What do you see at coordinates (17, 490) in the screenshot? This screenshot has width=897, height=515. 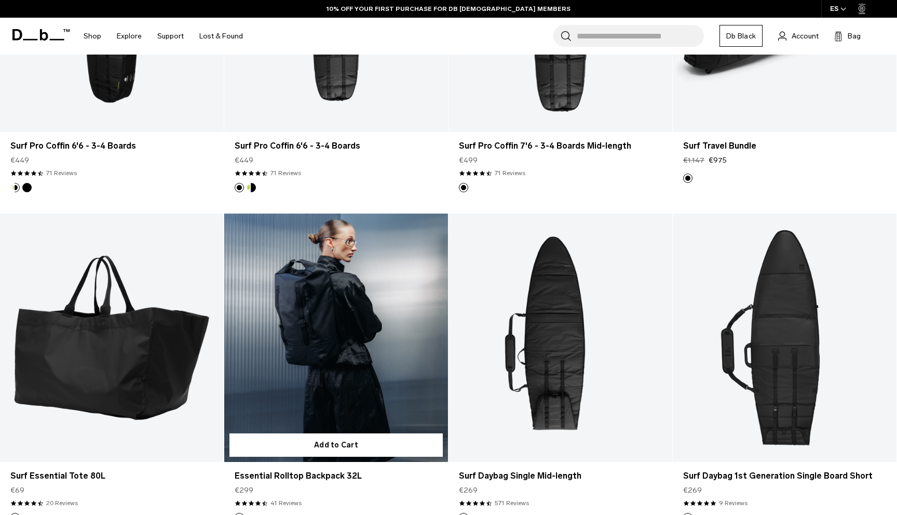 I see `span: €69` at bounding box center [17, 490].